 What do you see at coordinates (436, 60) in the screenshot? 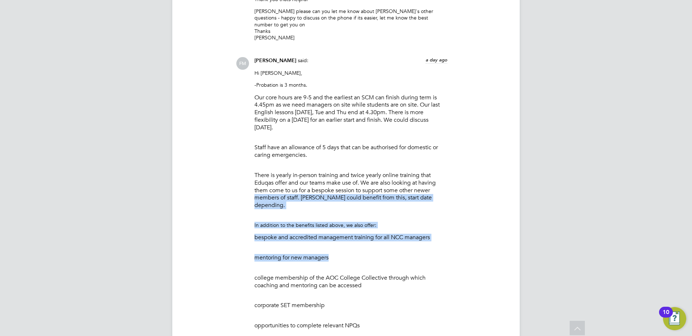
I see `span: a day ago` at bounding box center [436, 60].